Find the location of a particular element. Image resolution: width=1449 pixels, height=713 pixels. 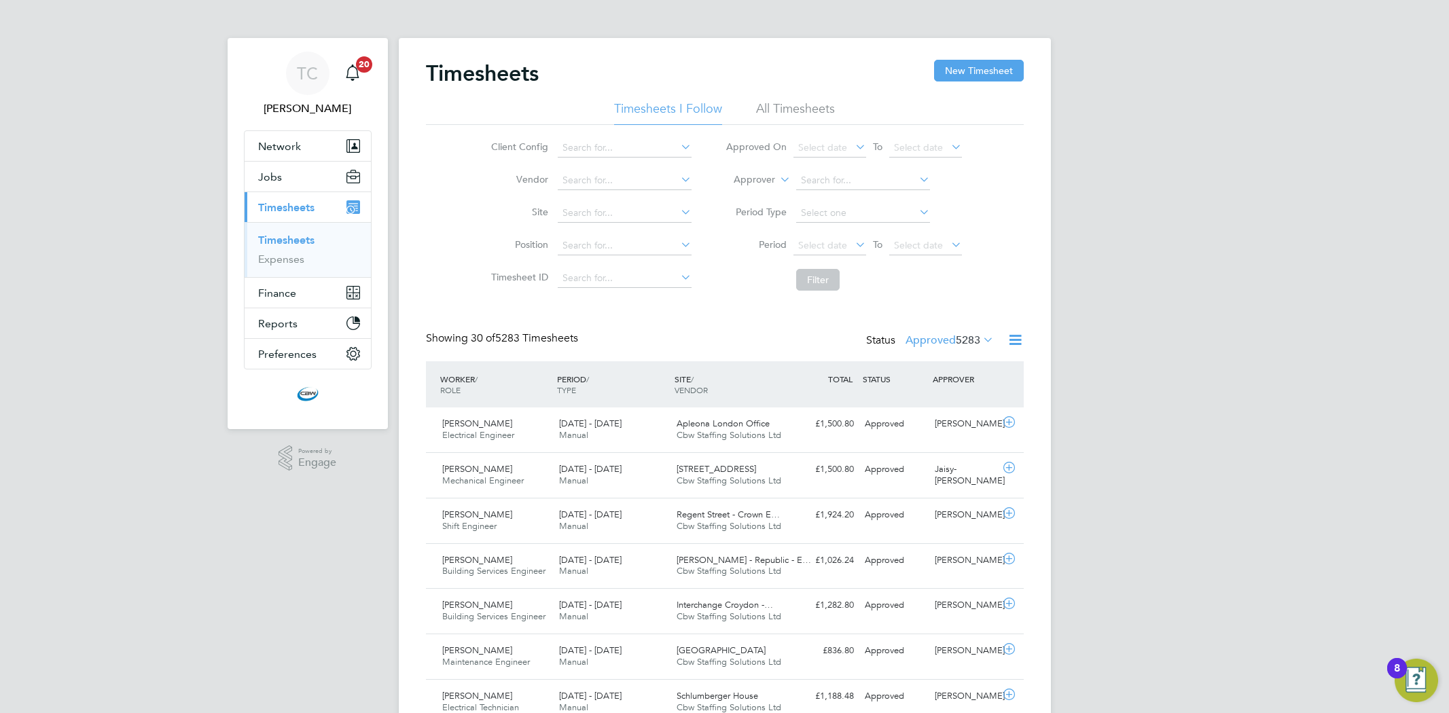

a: Go to home page is located at coordinates (308, 394).